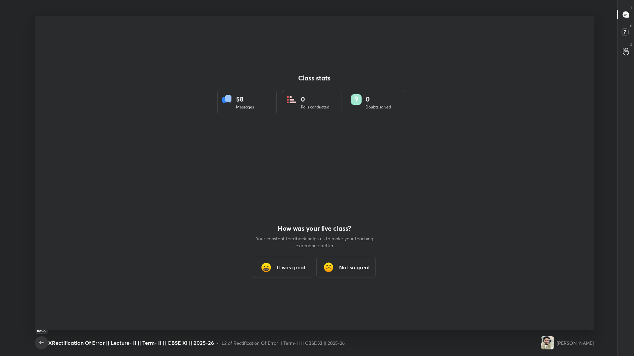 The height and width of the screenshot is (356, 634). Describe the element at coordinates (314, 242) in the screenshot. I see `p: Your constant feedback helps us to make your teaching experience better` at that location.